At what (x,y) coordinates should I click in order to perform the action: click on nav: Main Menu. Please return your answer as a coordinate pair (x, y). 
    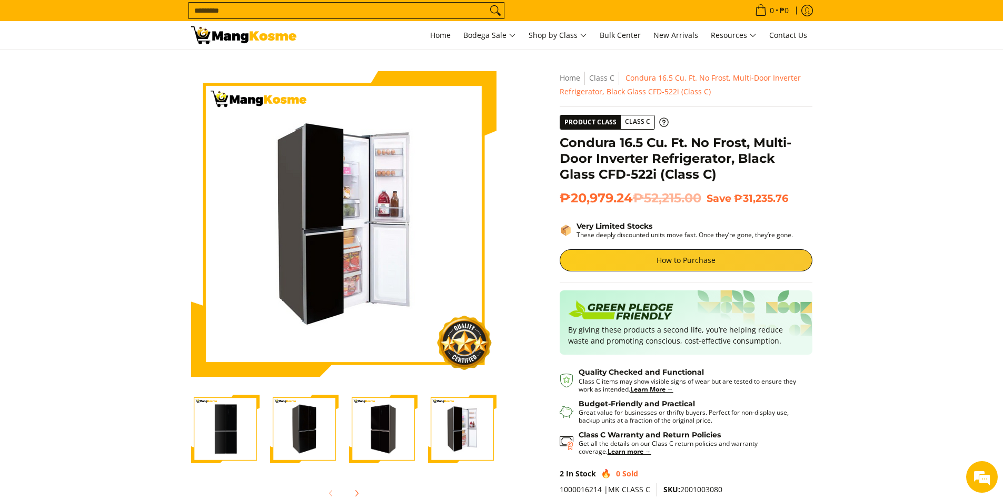
    Looking at the image, I should click on (560, 35).